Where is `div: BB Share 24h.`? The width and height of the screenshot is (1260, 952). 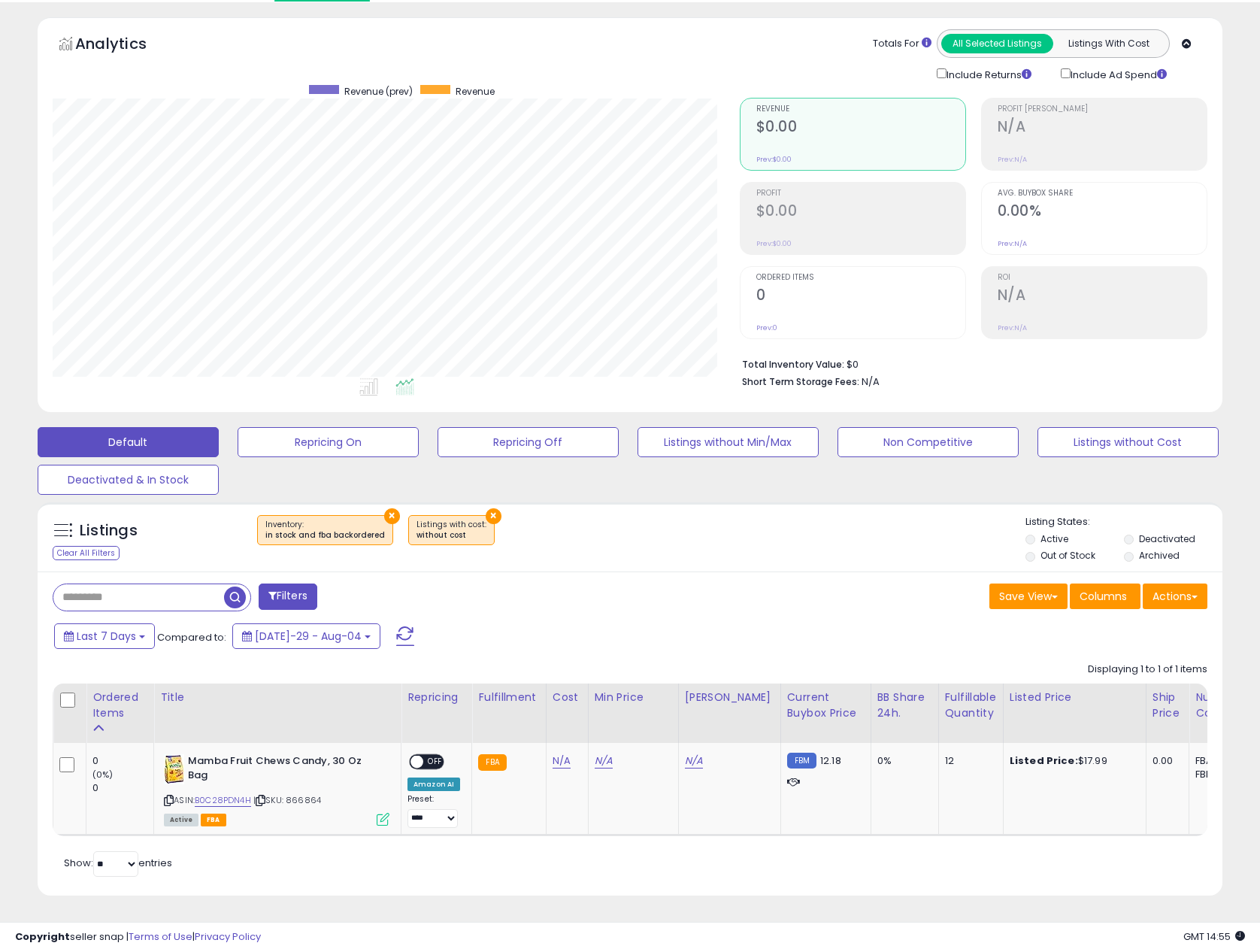 div: BB Share 24h. is located at coordinates (904, 705).